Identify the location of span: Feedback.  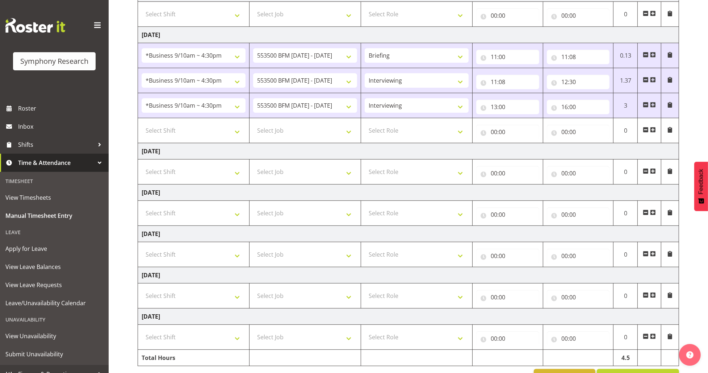
(701, 181).